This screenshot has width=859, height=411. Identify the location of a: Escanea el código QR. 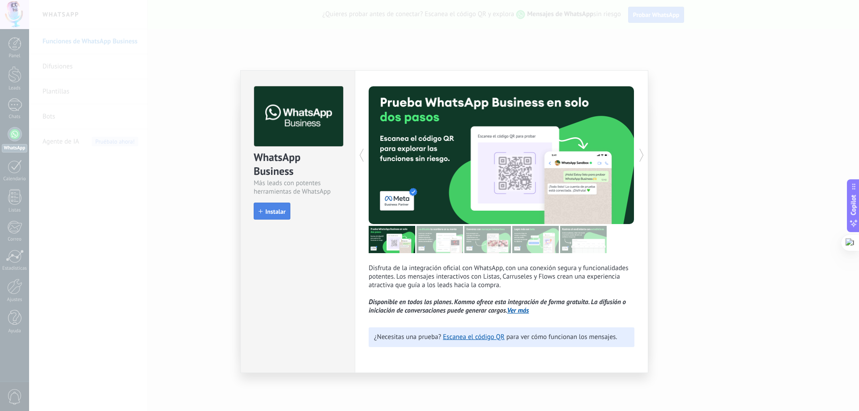
(474, 337).